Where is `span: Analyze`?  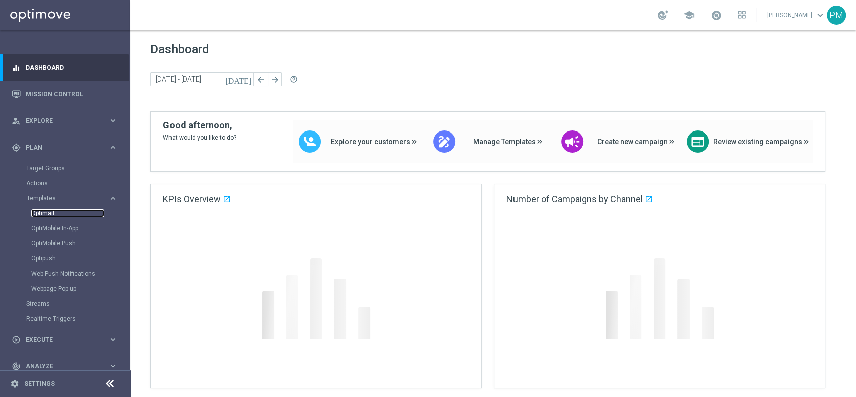 span: Analyze is located at coordinates (67, 366).